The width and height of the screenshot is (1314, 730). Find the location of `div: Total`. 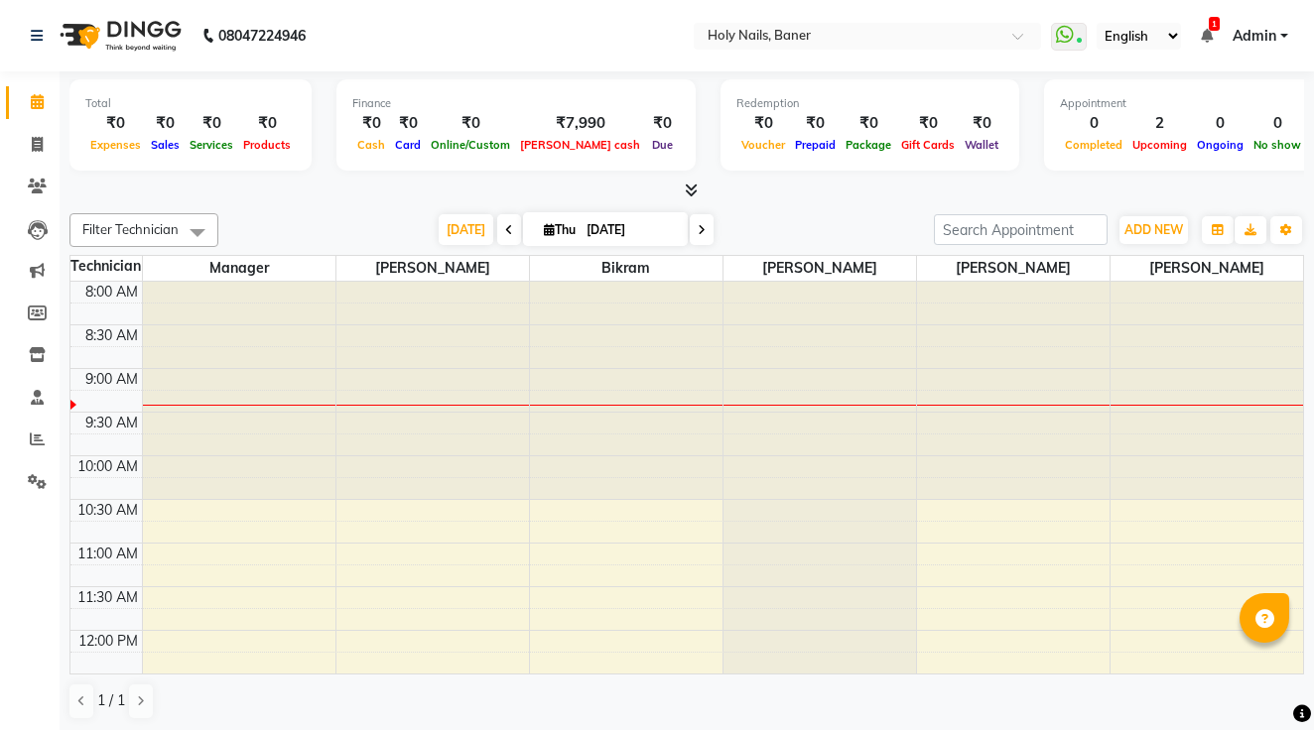

div: Total is located at coordinates (191, 103).